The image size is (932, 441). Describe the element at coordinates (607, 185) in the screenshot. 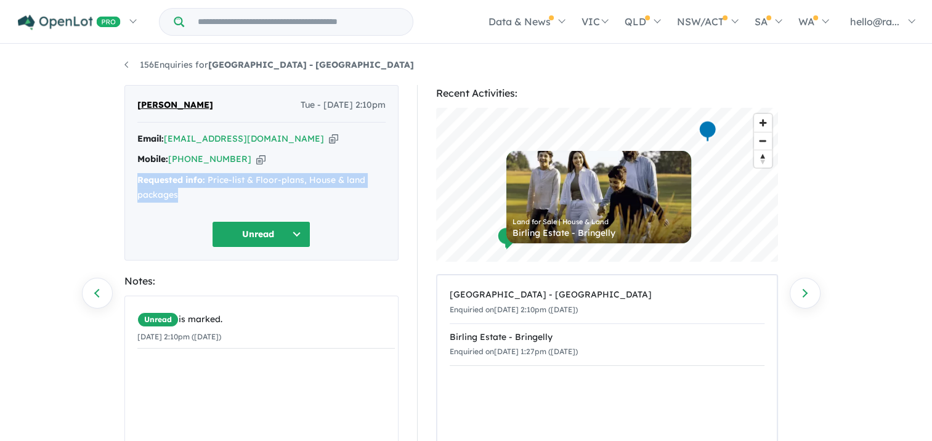

I see `canvas: Map` at that location.